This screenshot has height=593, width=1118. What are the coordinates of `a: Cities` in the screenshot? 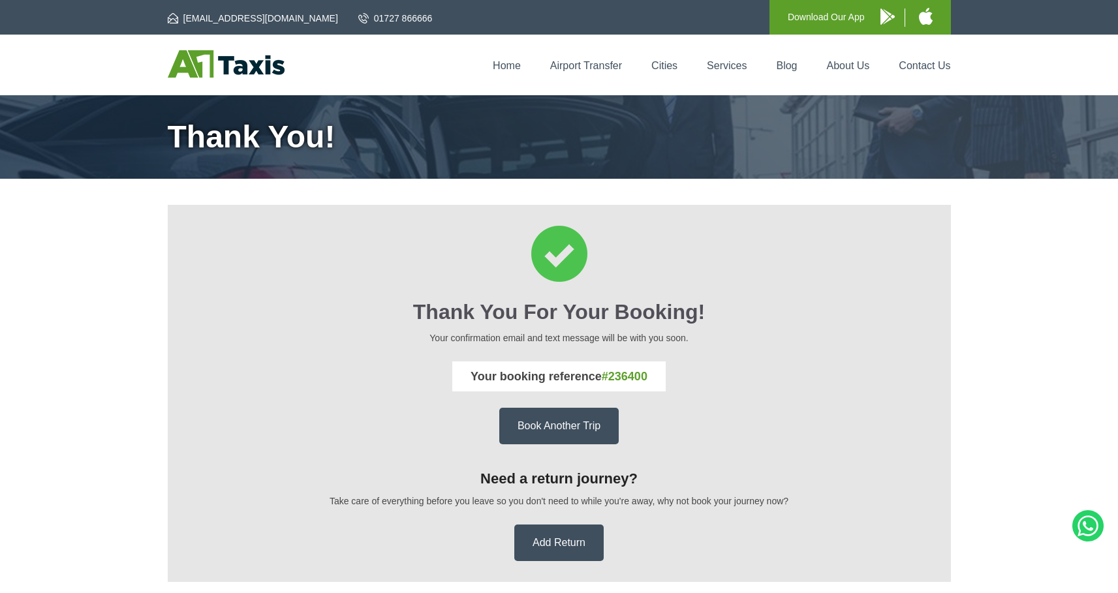 It's located at (664, 65).